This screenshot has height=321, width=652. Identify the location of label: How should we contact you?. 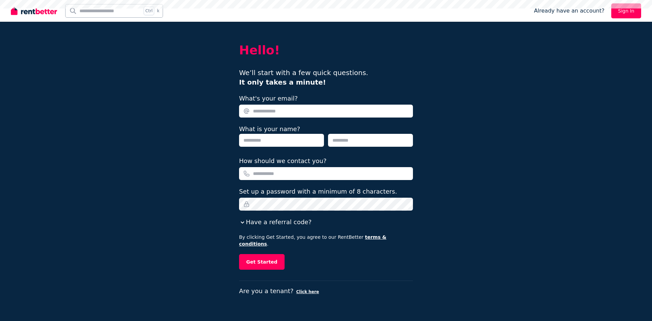
(283, 161).